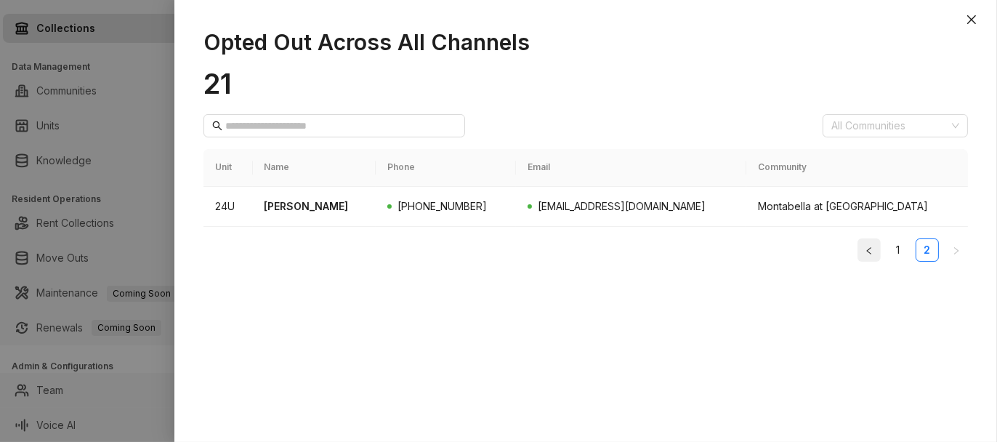  What do you see at coordinates (869, 251) in the screenshot?
I see `span: left` at bounding box center [869, 251].